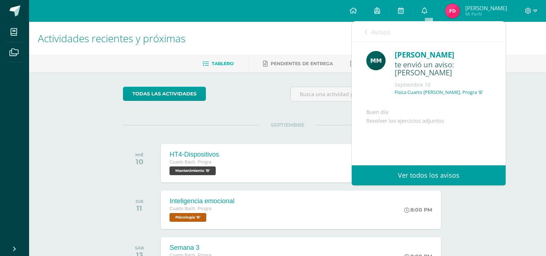 The width and height of the screenshot is (546, 256). What do you see at coordinates (371, 94) in the screenshot?
I see `input: Busca una actividad próxima aquí...` at bounding box center [371, 94].